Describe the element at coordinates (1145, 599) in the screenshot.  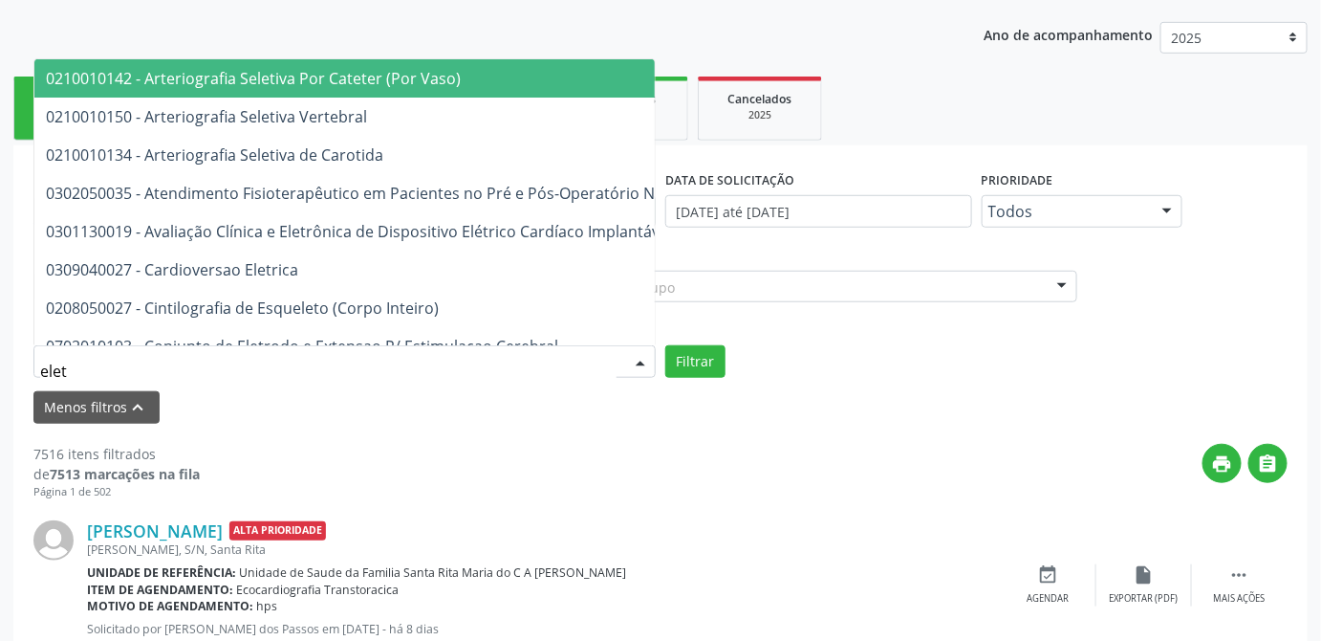
I see `div: Exportar (PDF)` at that location.